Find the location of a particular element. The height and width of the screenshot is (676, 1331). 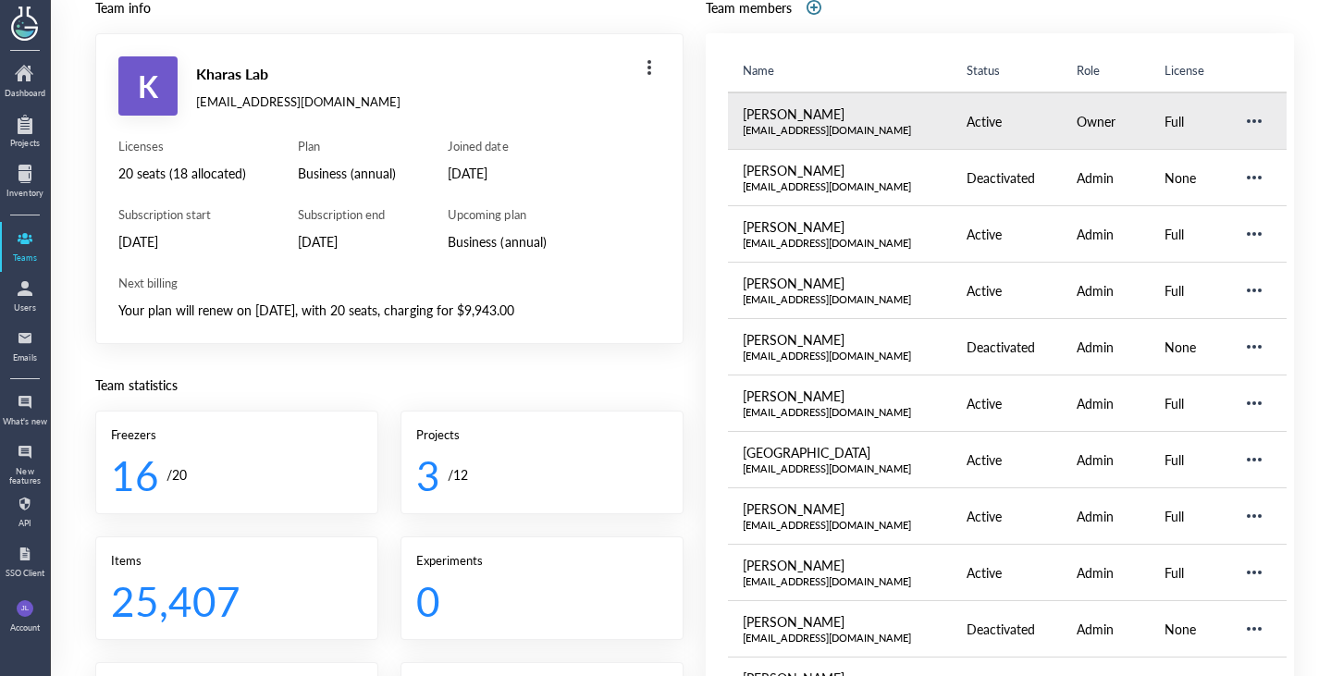

span: Status is located at coordinates (984, 69).